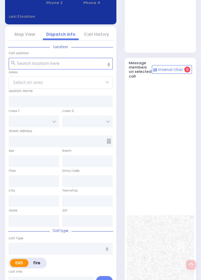 The image size is (201, 280). I want to click on label: Floor, so click(12, 171).